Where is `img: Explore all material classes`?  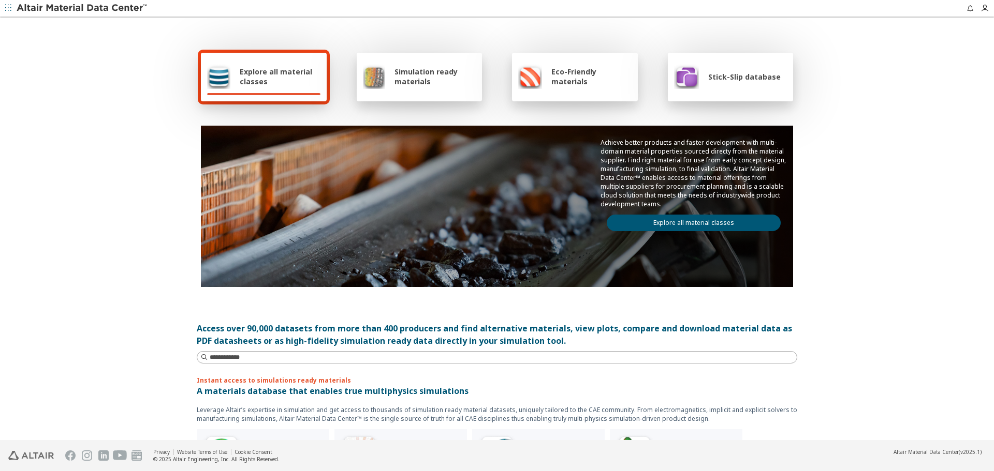
img: Explore all material classes is located at coordinates (218, 77).